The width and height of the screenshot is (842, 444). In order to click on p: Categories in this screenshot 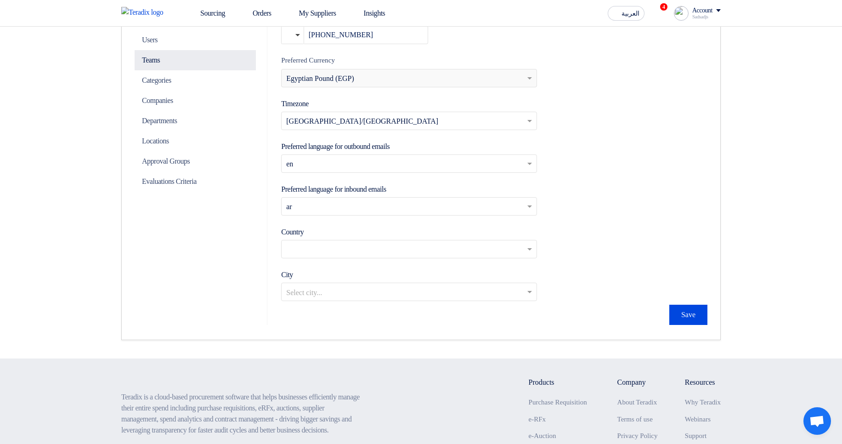, I will do `click(195, 80)`.